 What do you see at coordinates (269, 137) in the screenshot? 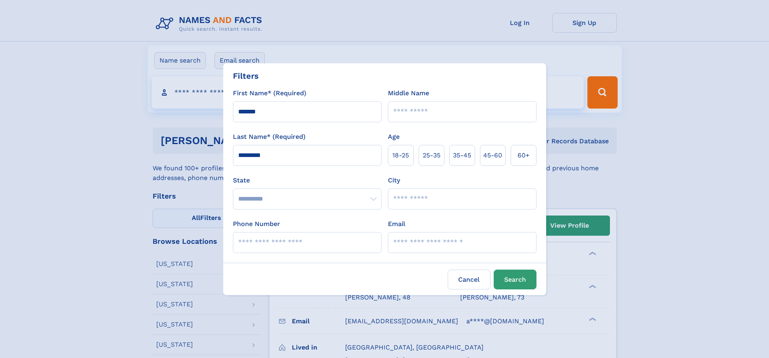
I see `label: Last Name* (Required)` at bounding box center [269, 137].